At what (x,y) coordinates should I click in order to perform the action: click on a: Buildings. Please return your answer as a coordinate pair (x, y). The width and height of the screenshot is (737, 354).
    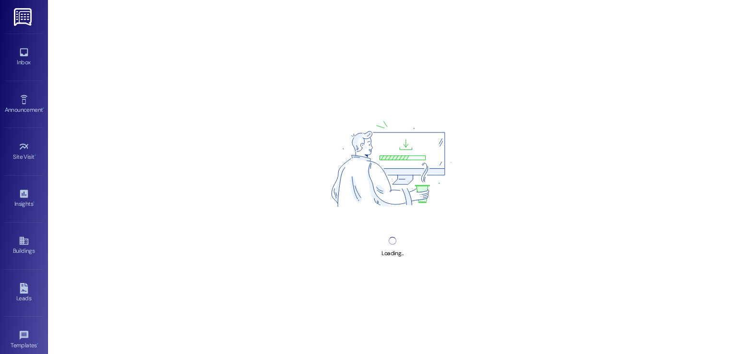
    Looking at the image, I should click on (24, 246).